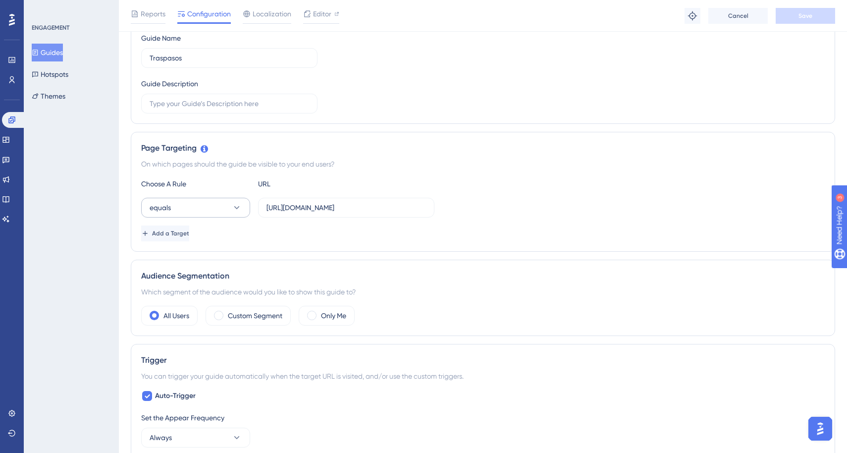  I want to click on div: Guide Description, so click(169, 84).